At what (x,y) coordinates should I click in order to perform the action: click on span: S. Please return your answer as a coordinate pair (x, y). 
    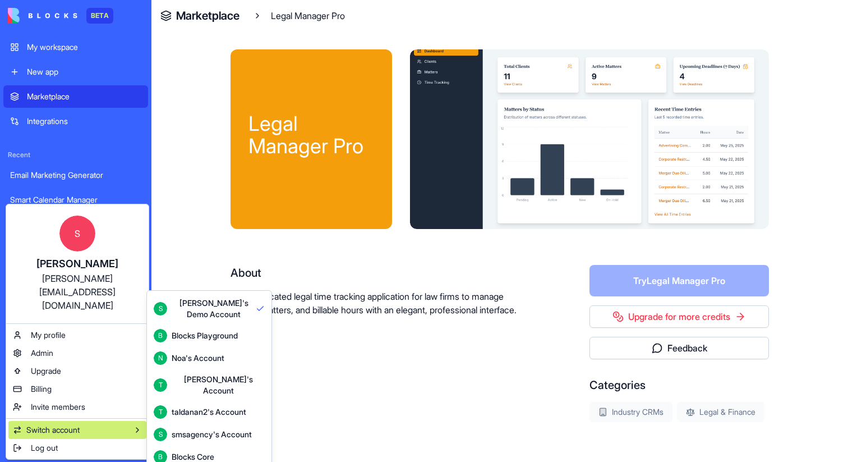
    Looking at the image, I should click on (77, 233).